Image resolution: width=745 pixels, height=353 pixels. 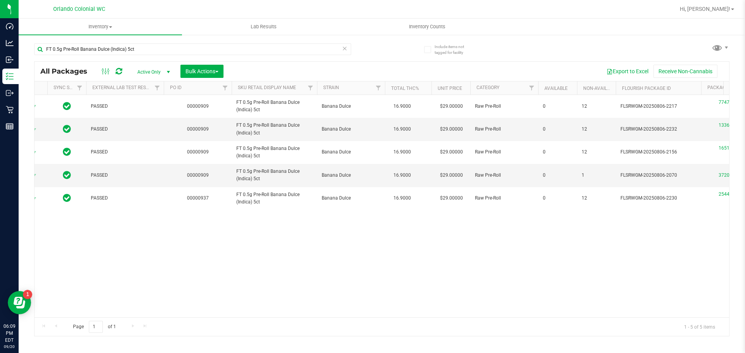 What do you see at coordinates (10, 43) in the screenshot?
I see `inline-svg: Analytics` at bounding box center [10, 43].